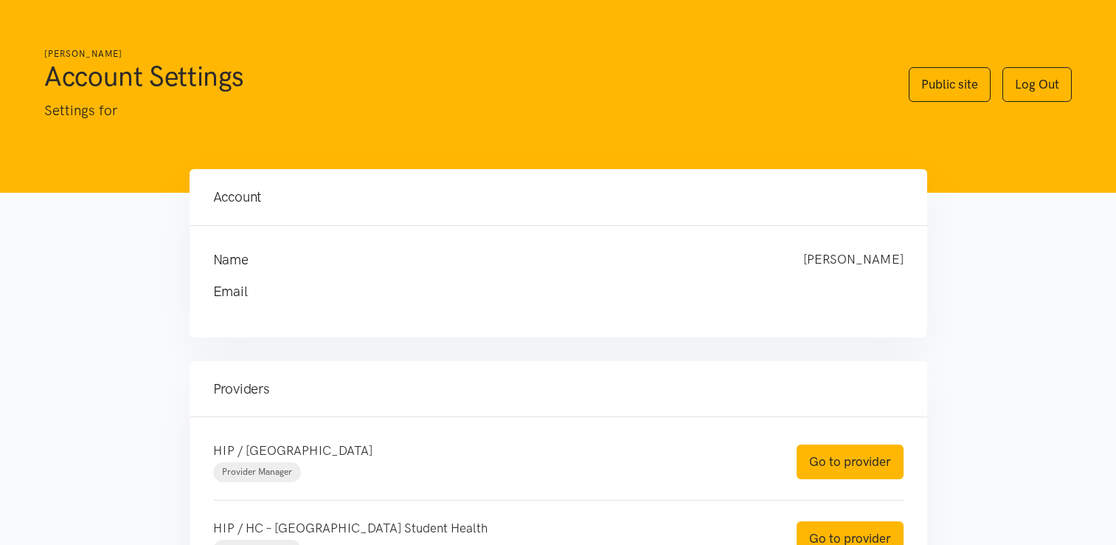 The width and height of the screenshot is (1116, 545). What do you see at coordinates (950, 84) in the screenshot?
I see `a: Public site` at bounding box center [950, 84].